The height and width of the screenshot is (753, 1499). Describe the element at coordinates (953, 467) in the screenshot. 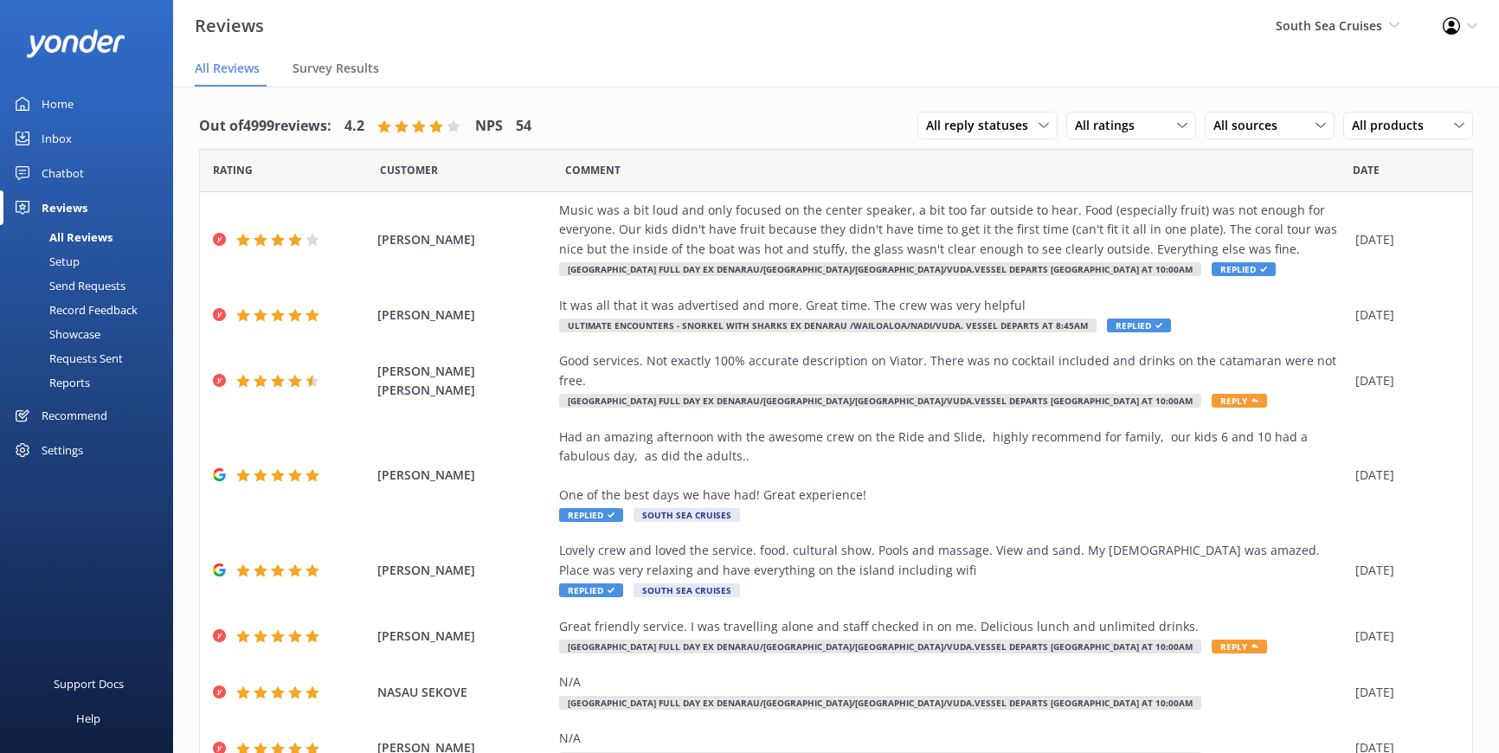

I see `div: Had an amazing afternoon with the awesome crew on the Ride and Slide, highly recommend for family...` at that location.